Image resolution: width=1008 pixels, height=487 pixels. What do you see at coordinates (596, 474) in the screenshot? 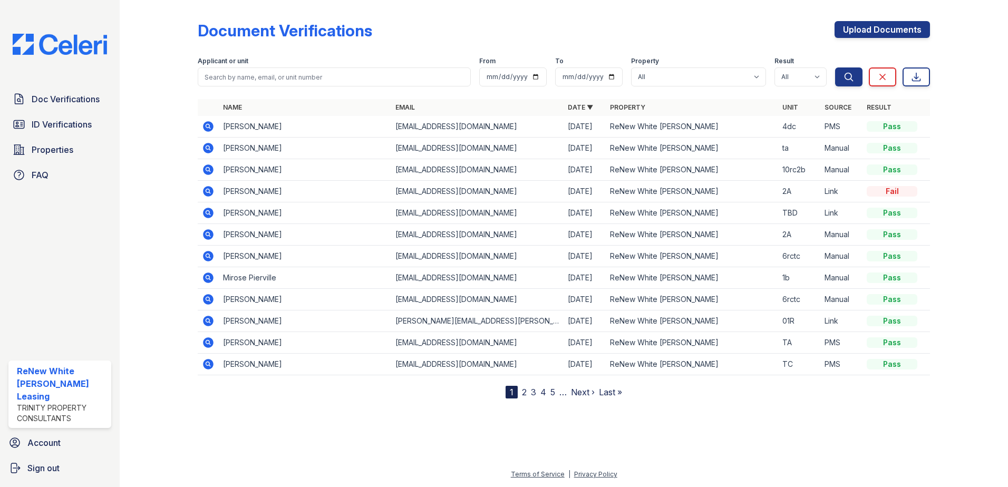
I see `a: Privacy Policy` at bounding box center [596, 474].